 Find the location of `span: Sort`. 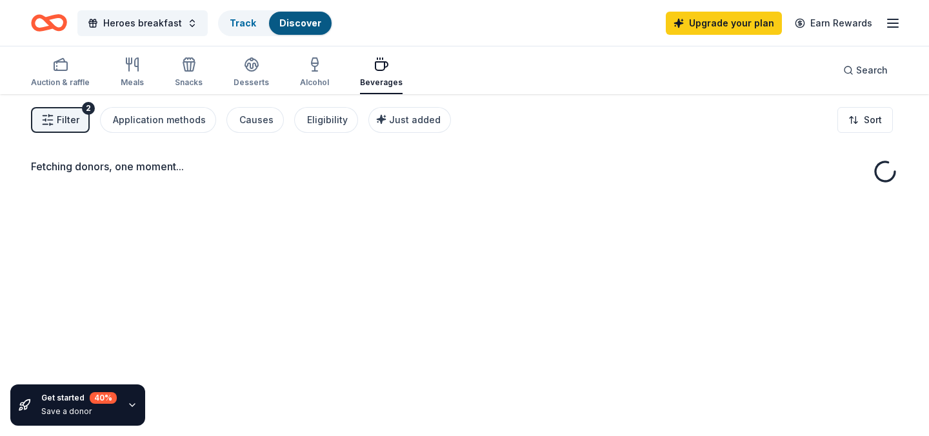

span: Sort is located at coordinates (872, 120).